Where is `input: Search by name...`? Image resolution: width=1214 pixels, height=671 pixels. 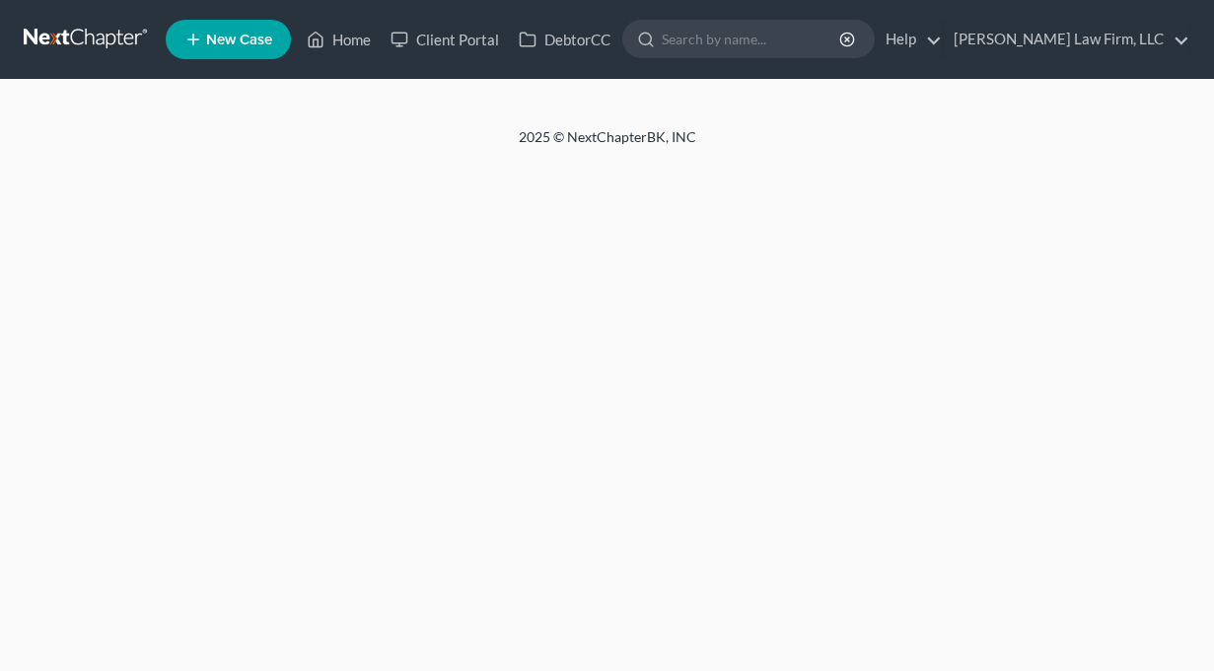
input: Search by name... is located at coordinates (751, 38).